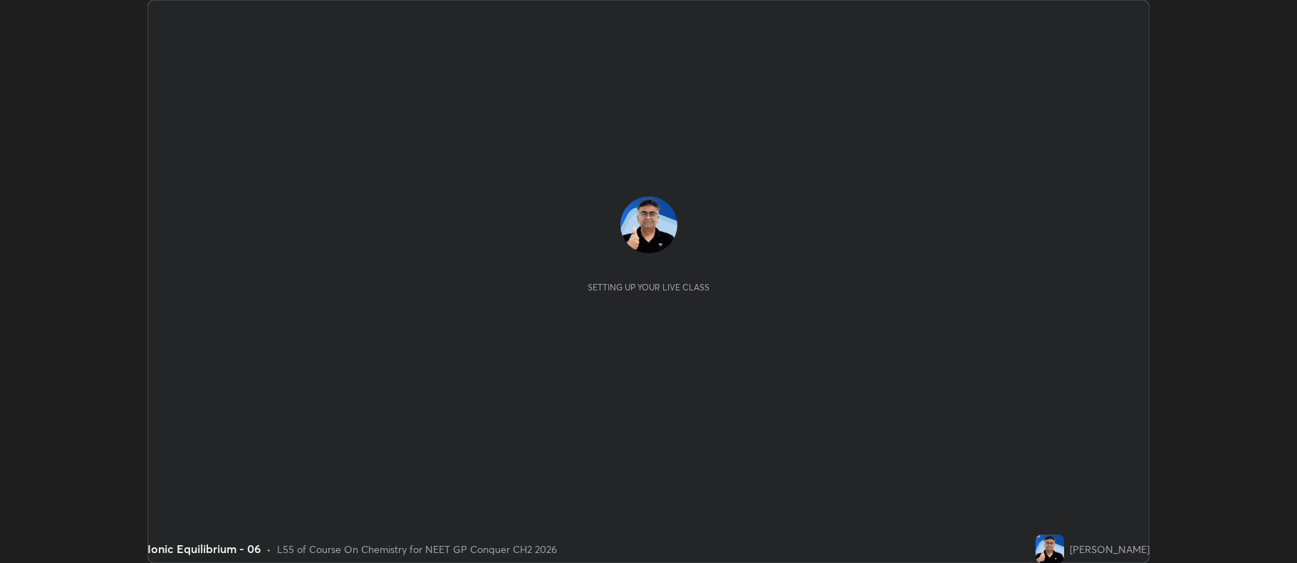  What do you see at coordinates (204, 549) in the screenshot?
I see `div: Ionic Equilibrium - 06` at bounding box center [204, 549].